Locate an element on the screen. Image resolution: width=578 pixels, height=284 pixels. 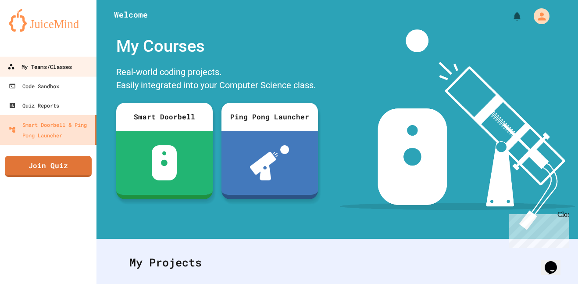
div: My Courses is located at coordinates (217, 46).